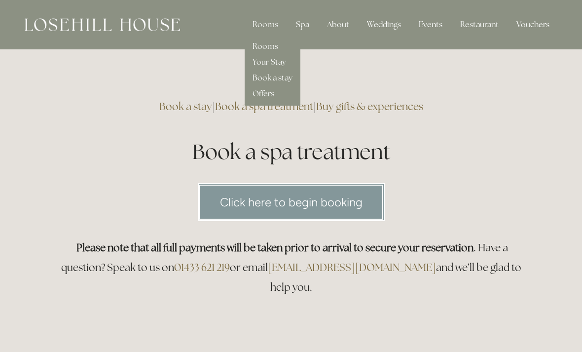 Image resolution: width=582 pixels, height=352 pixels. What do you see at coordinates (384, 25) in the screenshot?
I see `div: Weddings` at bounding box center [384, 25].